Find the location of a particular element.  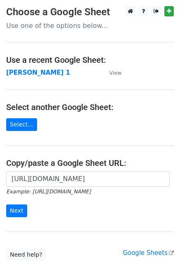

a: Need help? is located at coordinates (26, 255).